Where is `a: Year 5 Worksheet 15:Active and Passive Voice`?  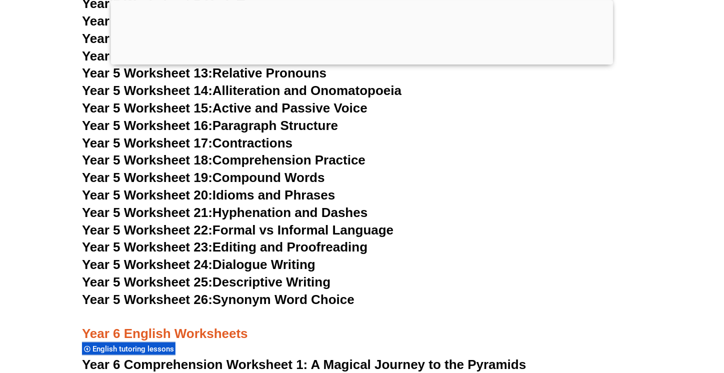
a: Year 5 Worksheet 15:Active and Passive Voice is located at coordinates (225, 108).